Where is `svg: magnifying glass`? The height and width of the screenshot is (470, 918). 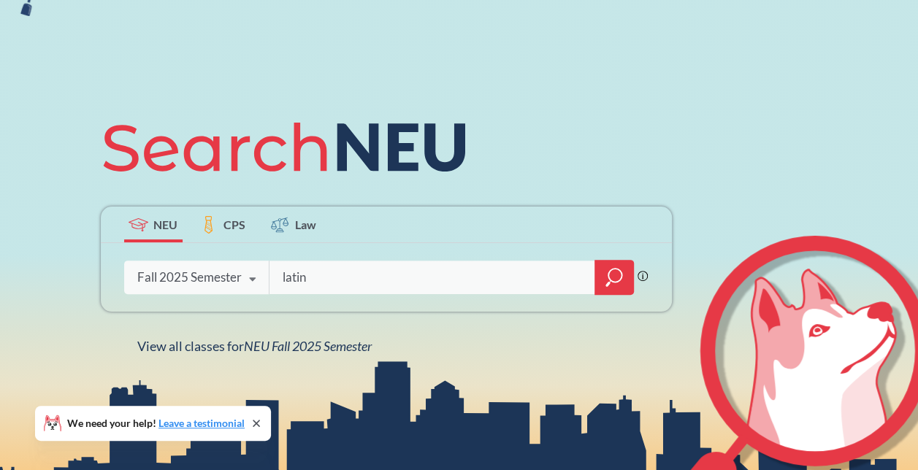 svg: magnifying glass is located at coordinates (614, 277).